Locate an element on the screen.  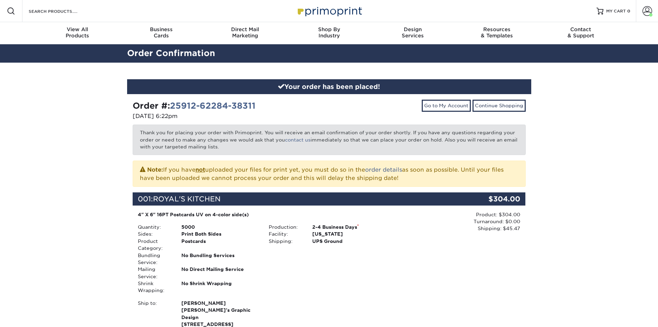
div: 2-4 Business Days is located at coordinates (351, 227).